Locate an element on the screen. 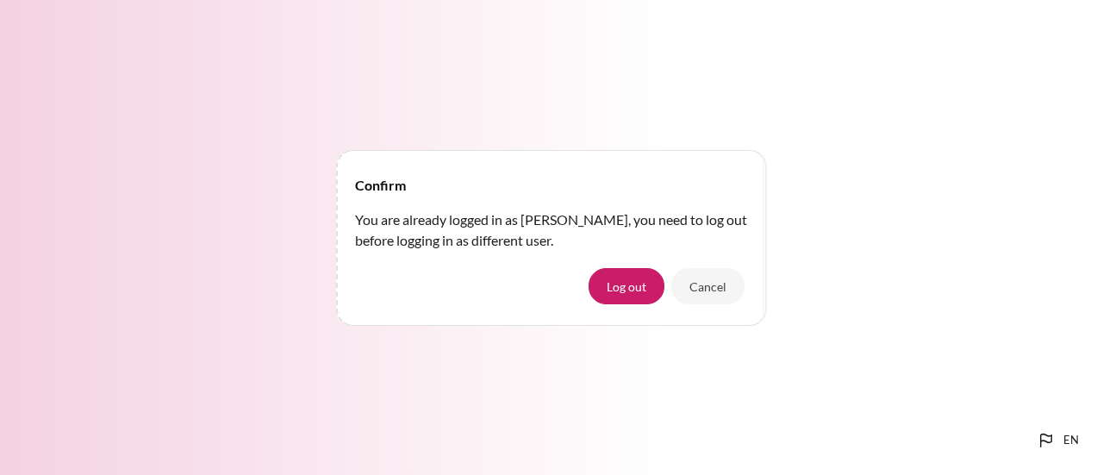 The width and height of the screenshot is (1103, 475). button: Cancel is located at coordinates (707, 286).